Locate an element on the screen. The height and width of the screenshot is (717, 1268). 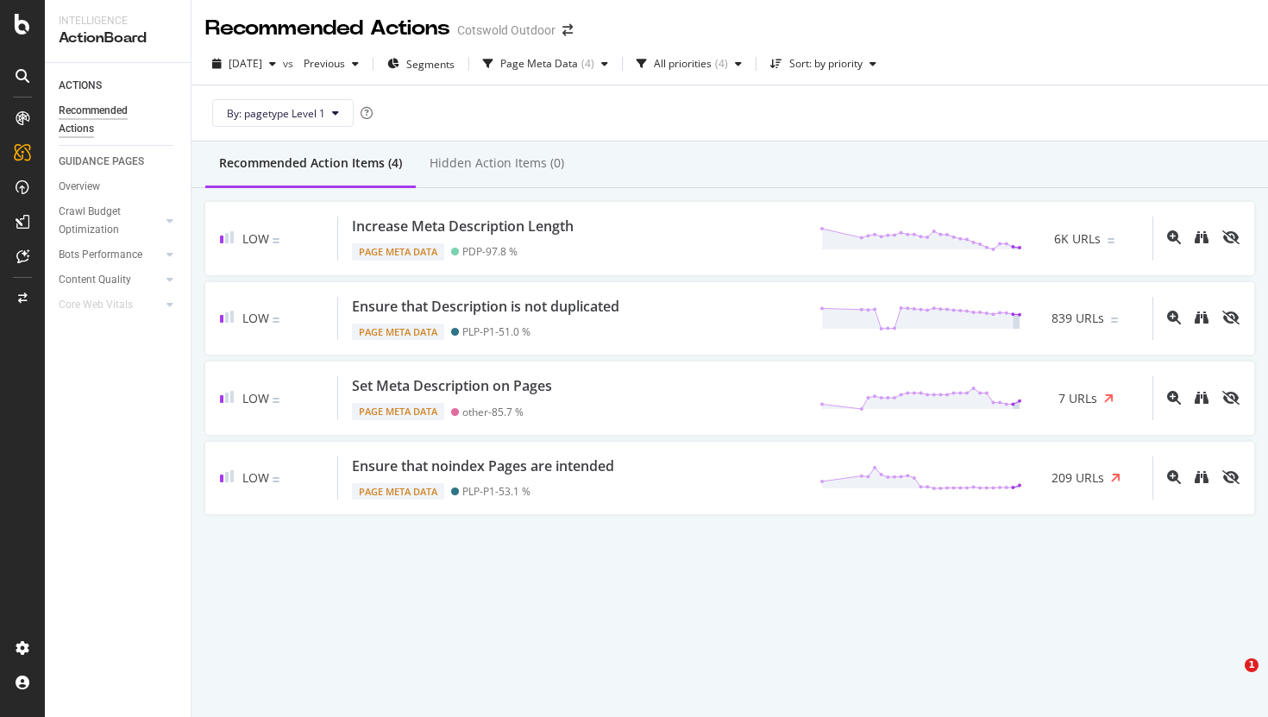
a: Core Web Vitals is located at coordinates (110, 305).